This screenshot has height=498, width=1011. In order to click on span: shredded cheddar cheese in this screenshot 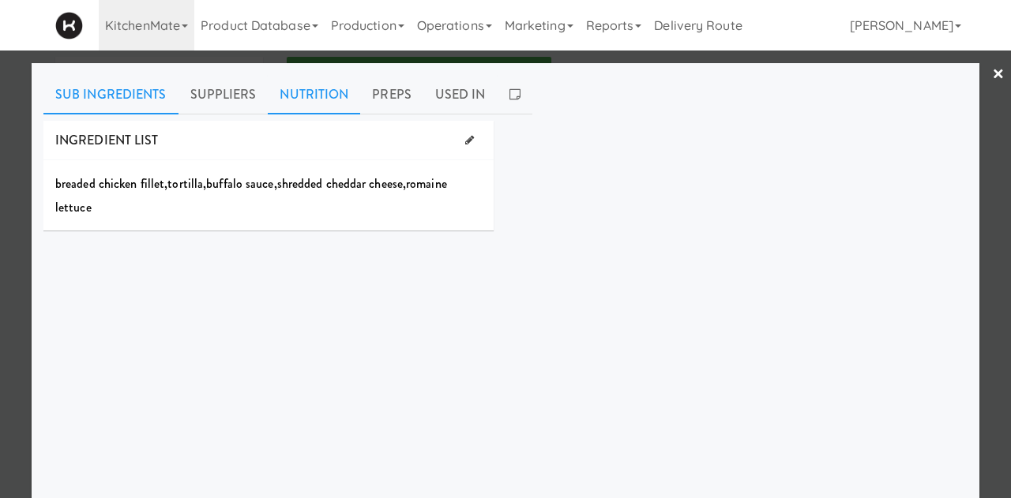, I will do `click(340, 183)`.